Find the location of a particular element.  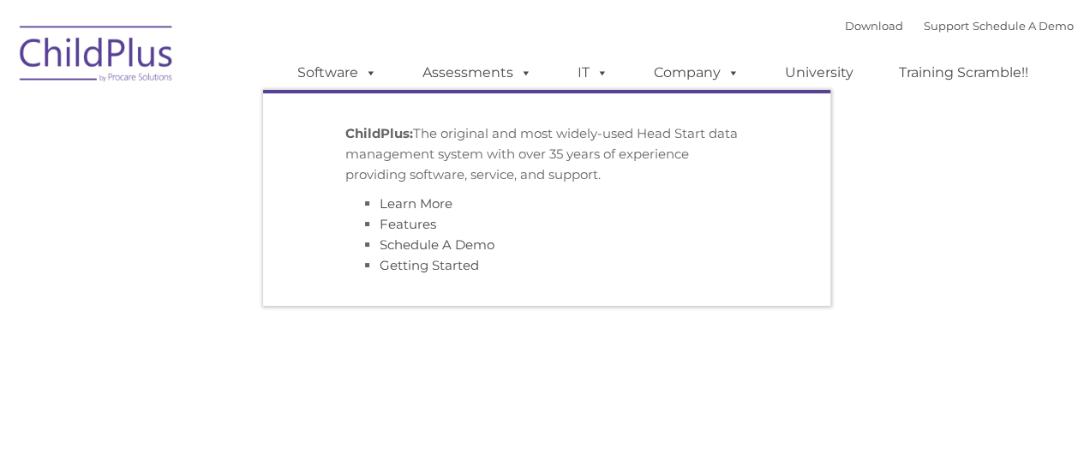

a: Learn More is located at coordinates (416, 203).